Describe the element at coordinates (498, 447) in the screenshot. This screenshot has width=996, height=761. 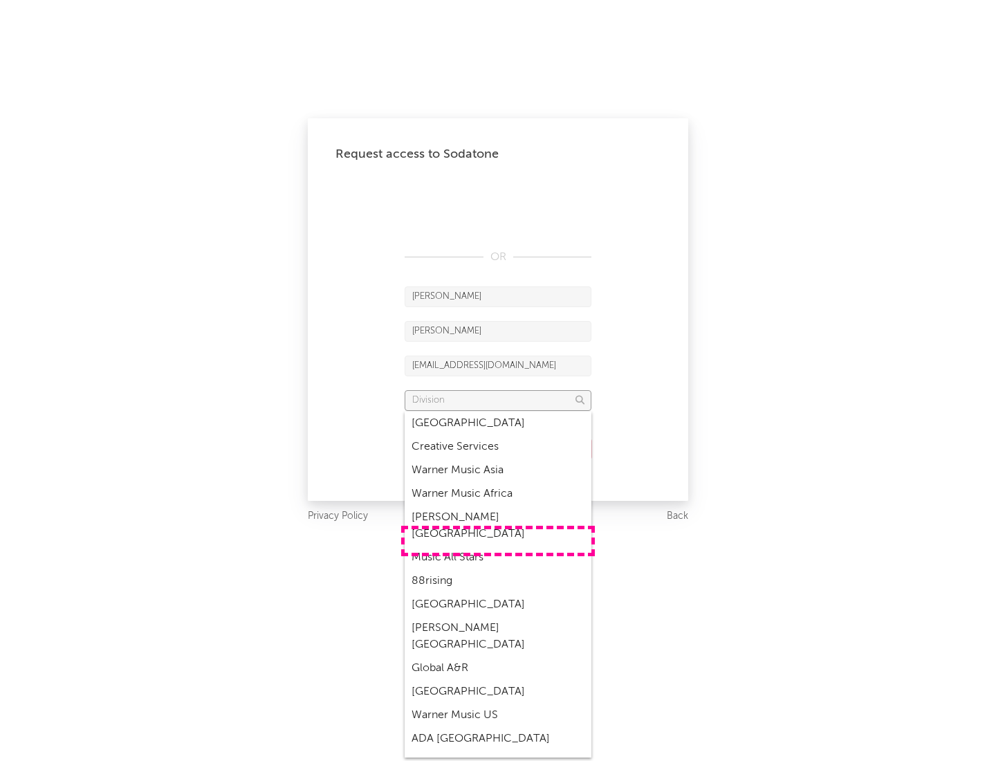
I see `div: Creative Services` at that location.